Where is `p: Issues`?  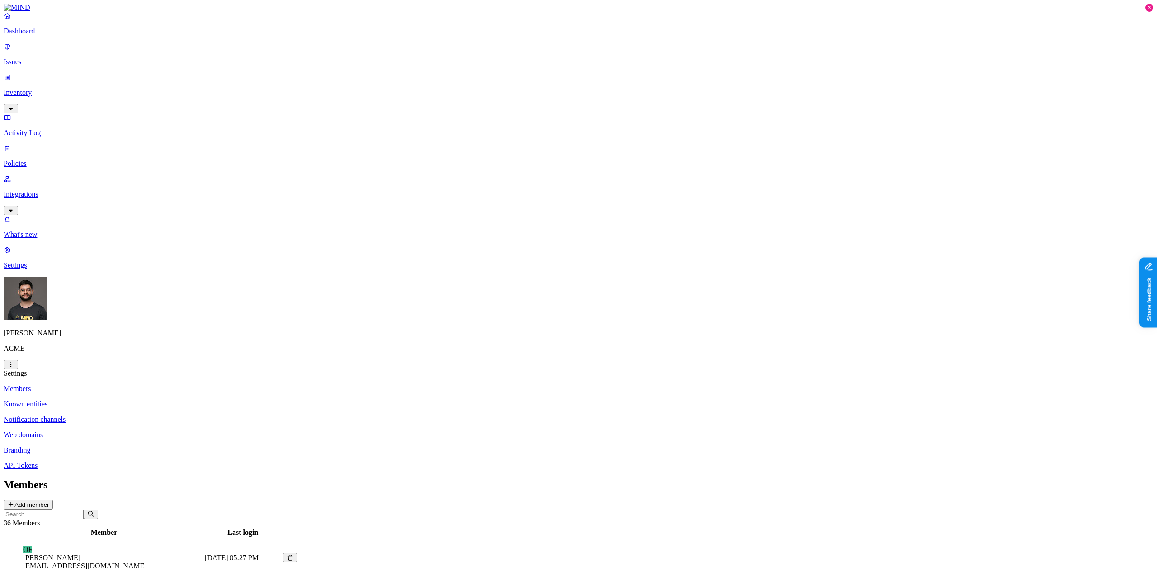
p: Issues is located at coordinates (579, 62).